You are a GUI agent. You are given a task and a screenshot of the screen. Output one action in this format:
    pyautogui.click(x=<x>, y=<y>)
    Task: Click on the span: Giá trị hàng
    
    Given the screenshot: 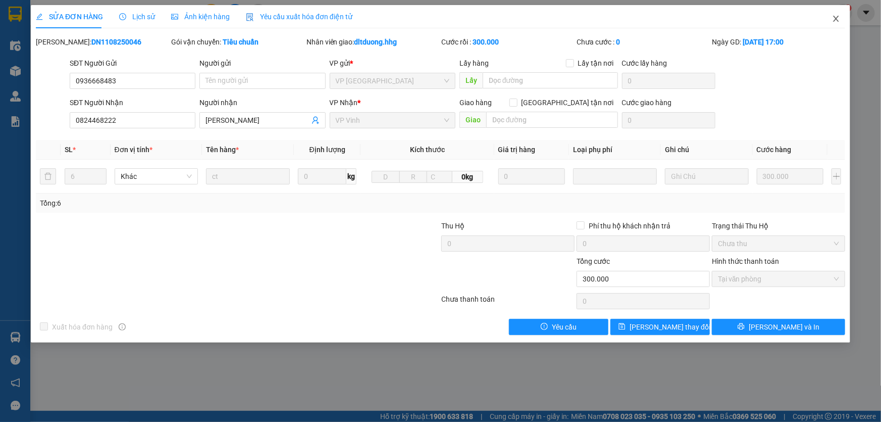 What is the action you would take?
    pyautogui.click(x=517, y=149)
    